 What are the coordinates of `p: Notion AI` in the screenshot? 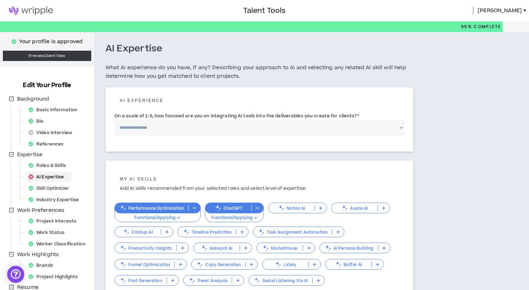 It's located at (291, 208).